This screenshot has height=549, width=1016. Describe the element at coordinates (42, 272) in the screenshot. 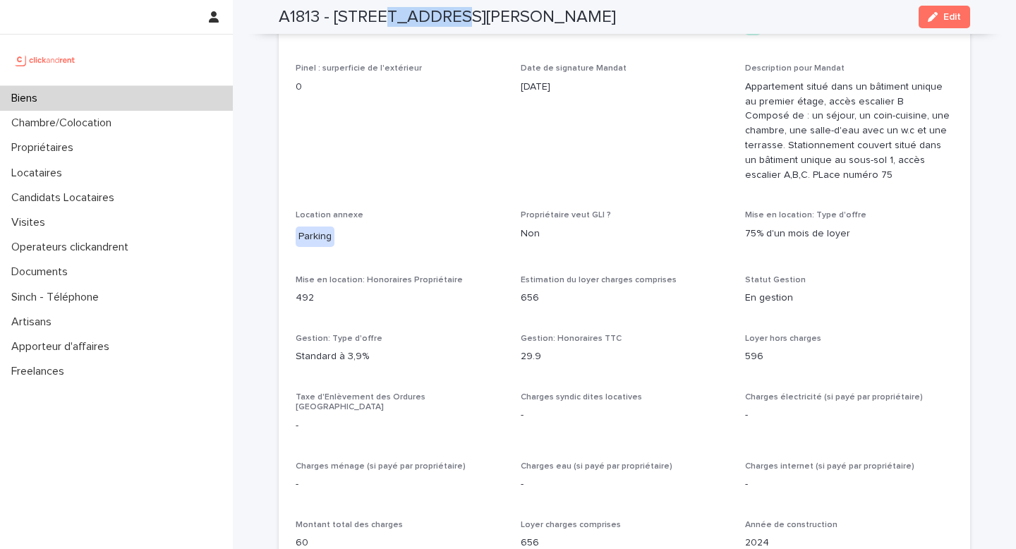

I see `p: Documents` at that location.